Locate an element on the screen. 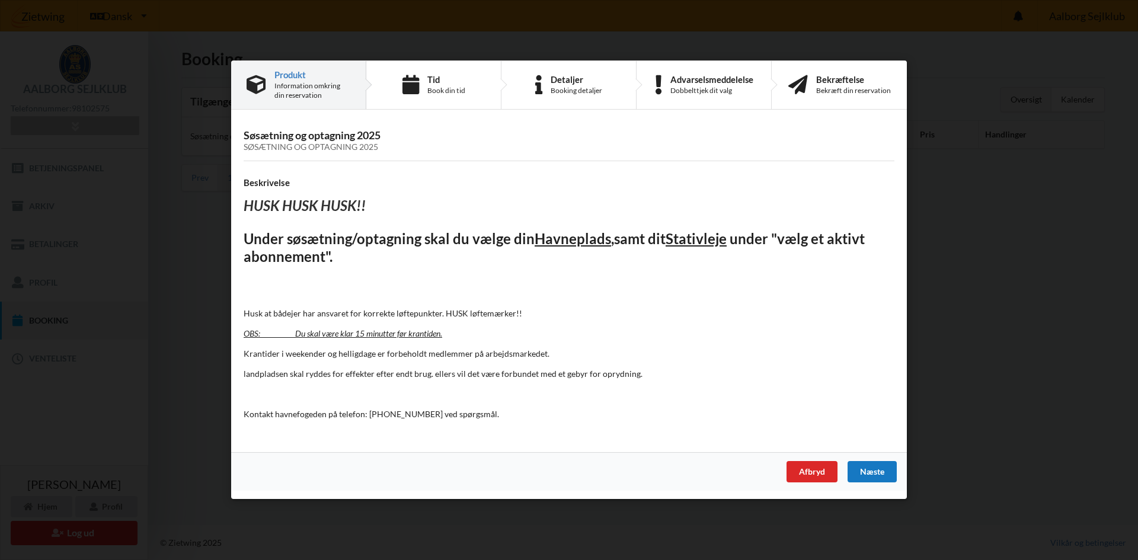  div: Information omkring din reservation is located at coordinates (312, 91).